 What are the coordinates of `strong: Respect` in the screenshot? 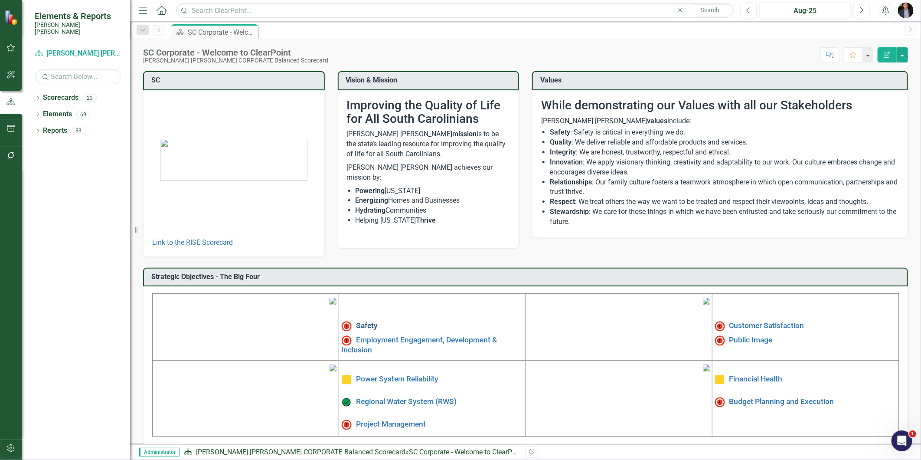 It's located at (562, 201).